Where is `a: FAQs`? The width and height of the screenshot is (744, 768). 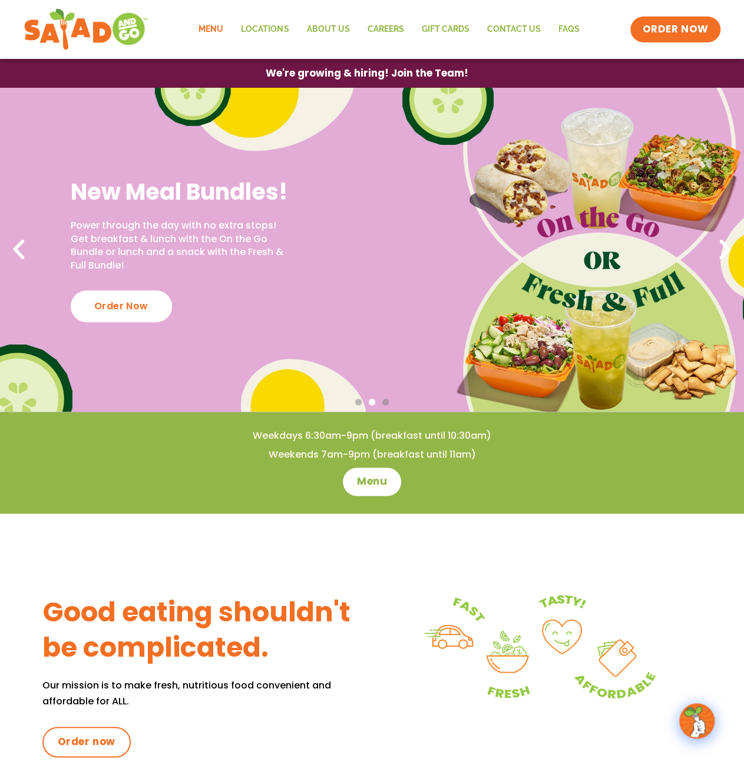
a: FAQs is located at coordinates (568, 29).